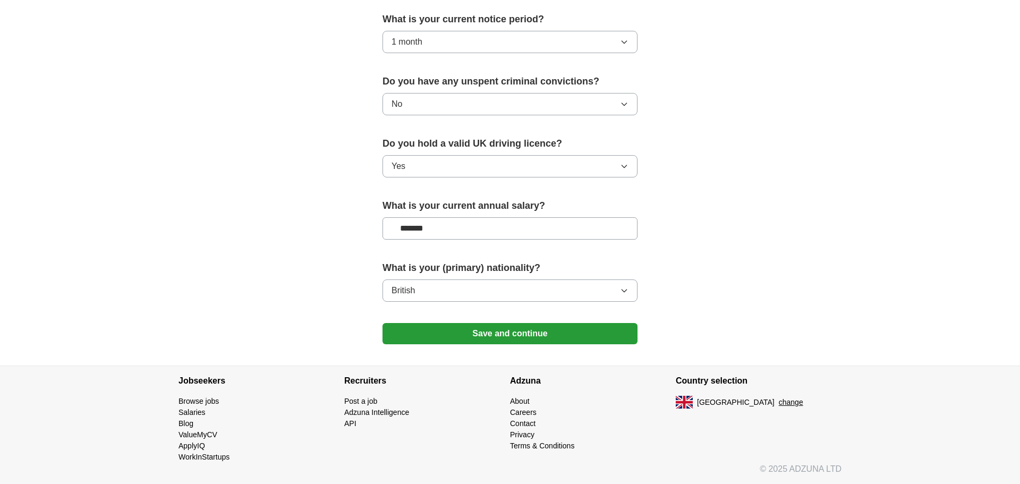 The width and height of the screenshot is (1020, 484). What do you see at coordinates (204, 457) in the screenshot?
I see `a: WorkInStartups` at bounding box center [204, 457].